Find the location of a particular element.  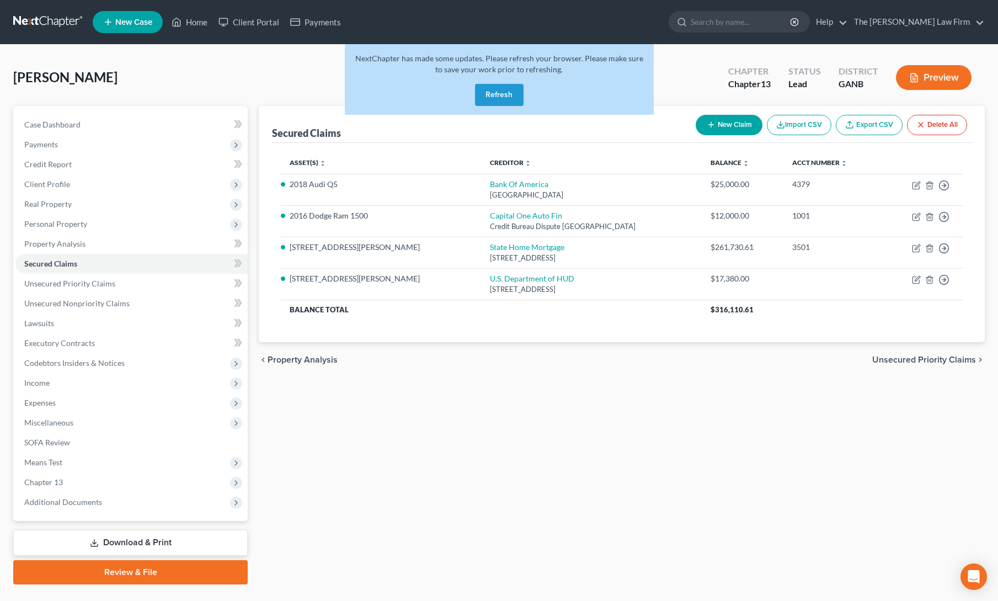

a: Secured Claims is located at coordinates (131, 264).